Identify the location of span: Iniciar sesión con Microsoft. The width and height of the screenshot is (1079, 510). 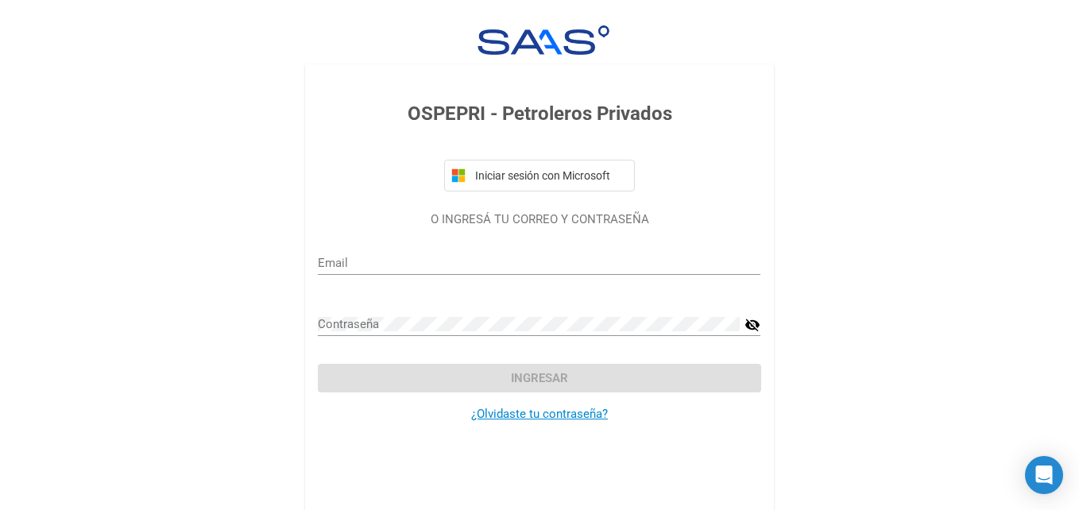
(550, 176).